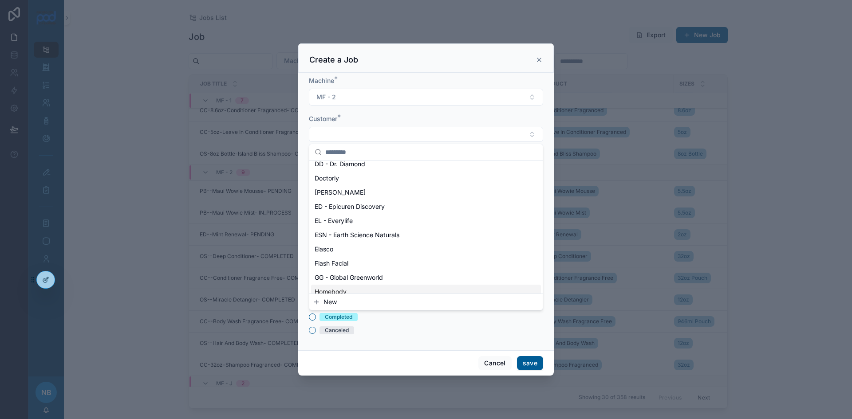  What do you see at coordinates (334, 60) in the screenshot?
I see `h3: Create a Job` at bounding box center [334, 60].